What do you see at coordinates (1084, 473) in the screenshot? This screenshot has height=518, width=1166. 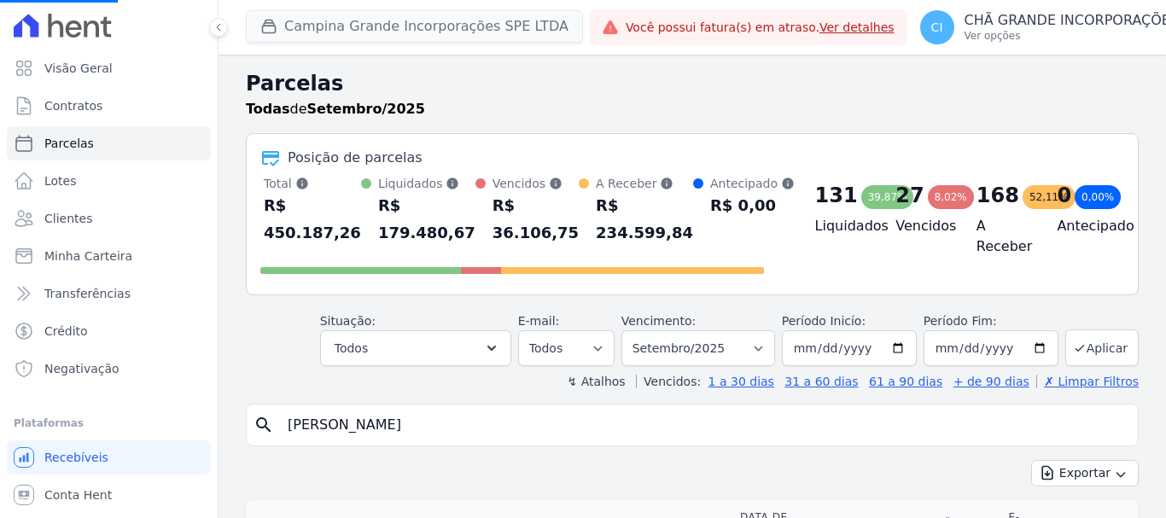 I see `button: Exportar` at bounding box center [1084, 473].